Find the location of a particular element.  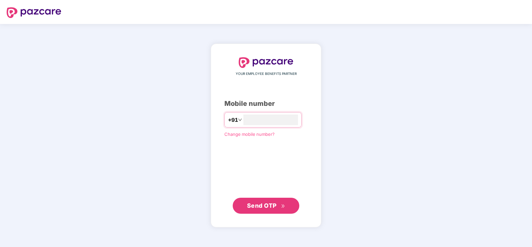

span: down is located at coordinates (240, 120).